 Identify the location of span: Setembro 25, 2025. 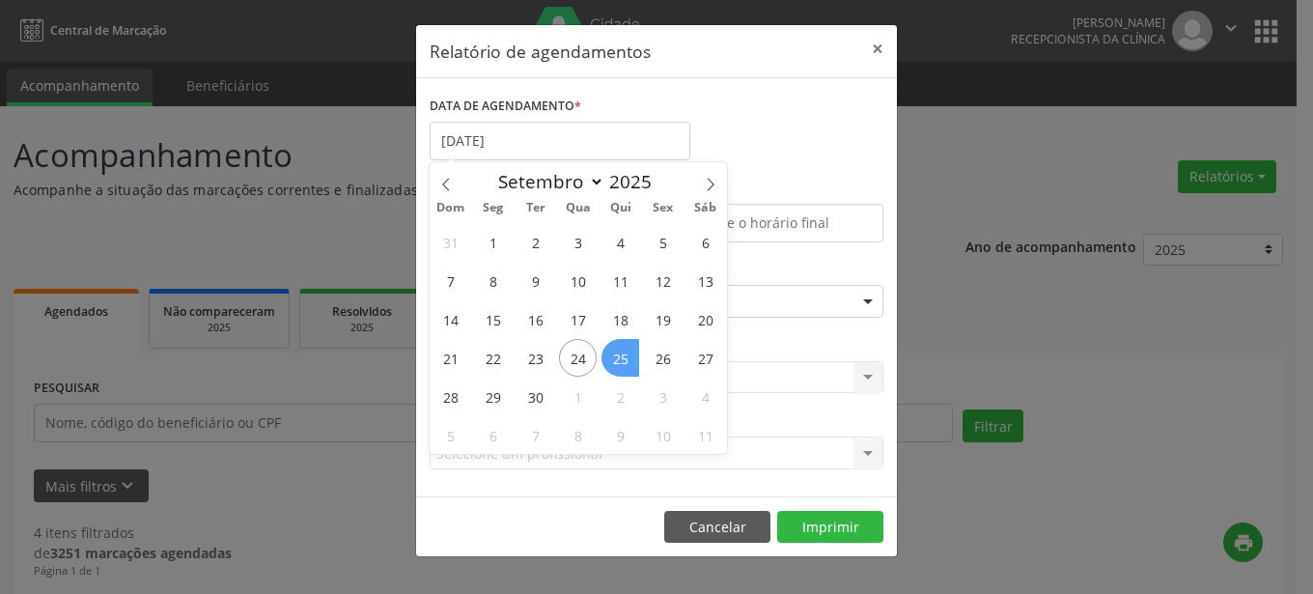
(620, 357).